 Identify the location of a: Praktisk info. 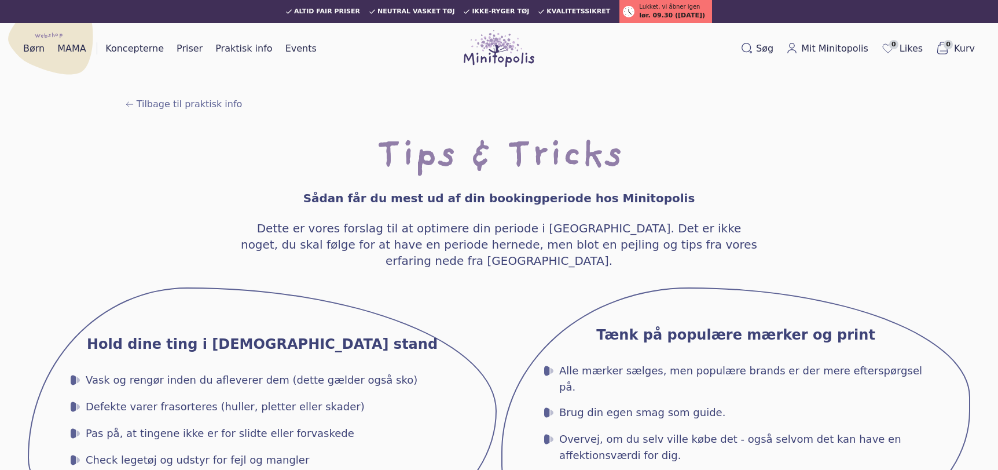
(244, 49).